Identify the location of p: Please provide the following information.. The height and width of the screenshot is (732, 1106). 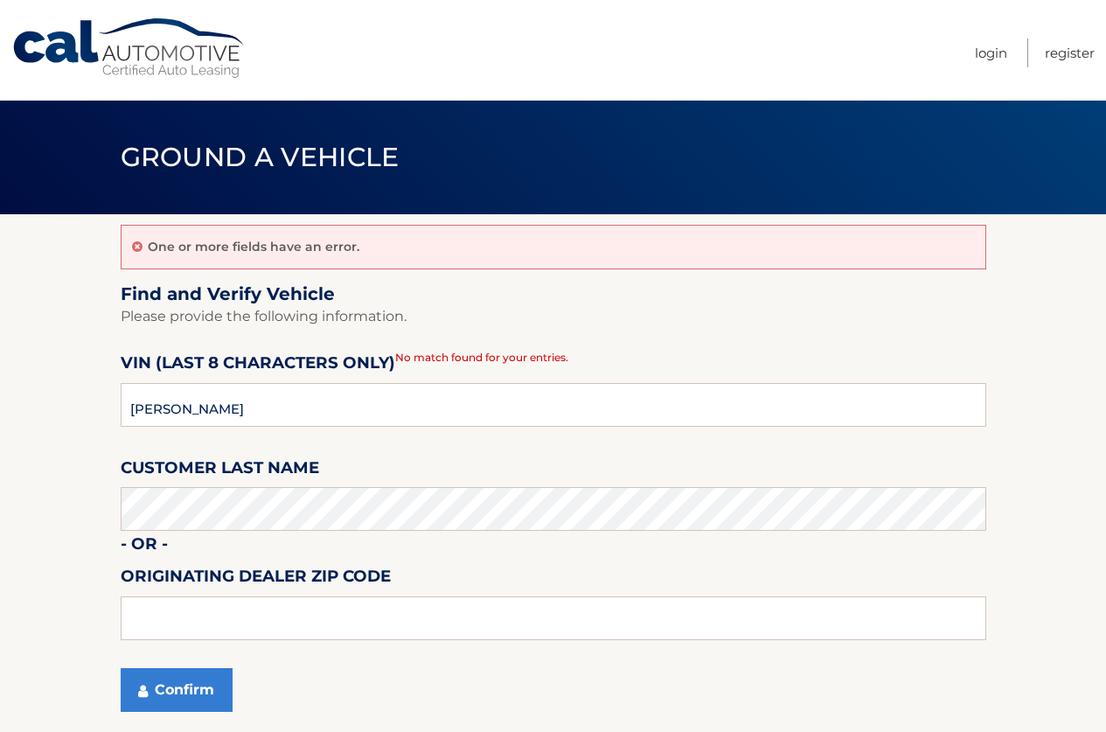
(553, 316).